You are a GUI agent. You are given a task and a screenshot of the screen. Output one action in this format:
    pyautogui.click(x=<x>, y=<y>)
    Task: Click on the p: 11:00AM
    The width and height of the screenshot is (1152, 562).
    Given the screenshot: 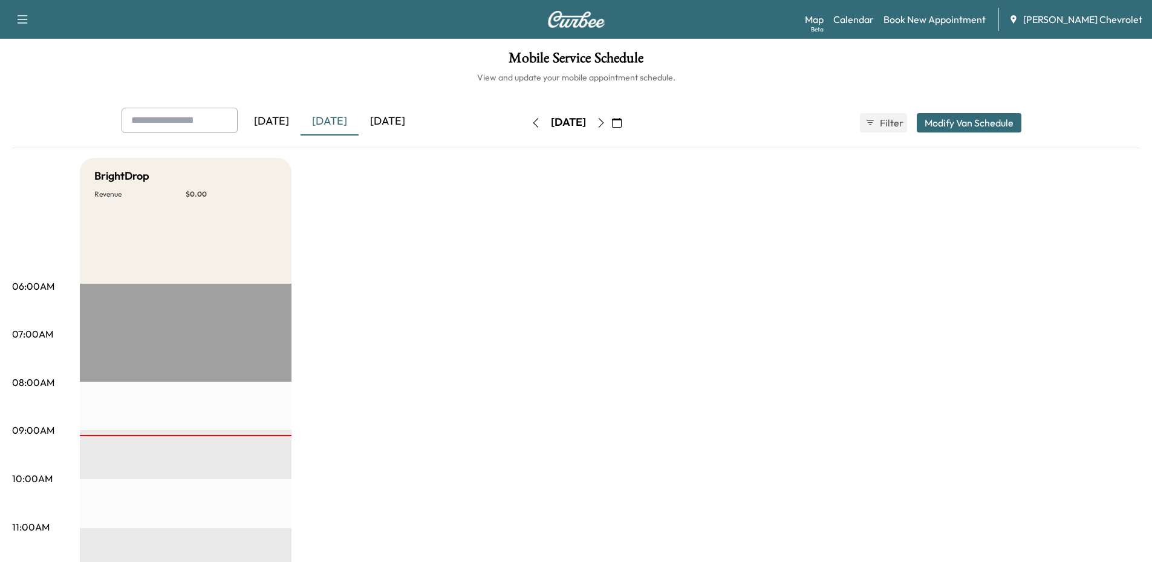 What is the action you would take?
    pyautogui.click(x=31, y=527)
    